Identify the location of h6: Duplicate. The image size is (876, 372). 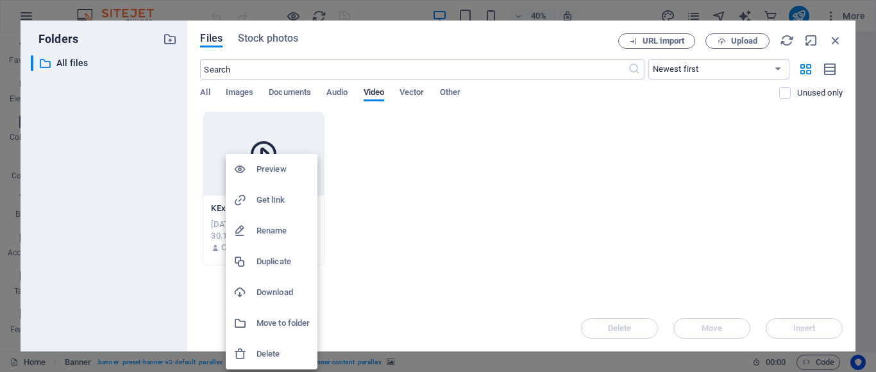
(283, 262).